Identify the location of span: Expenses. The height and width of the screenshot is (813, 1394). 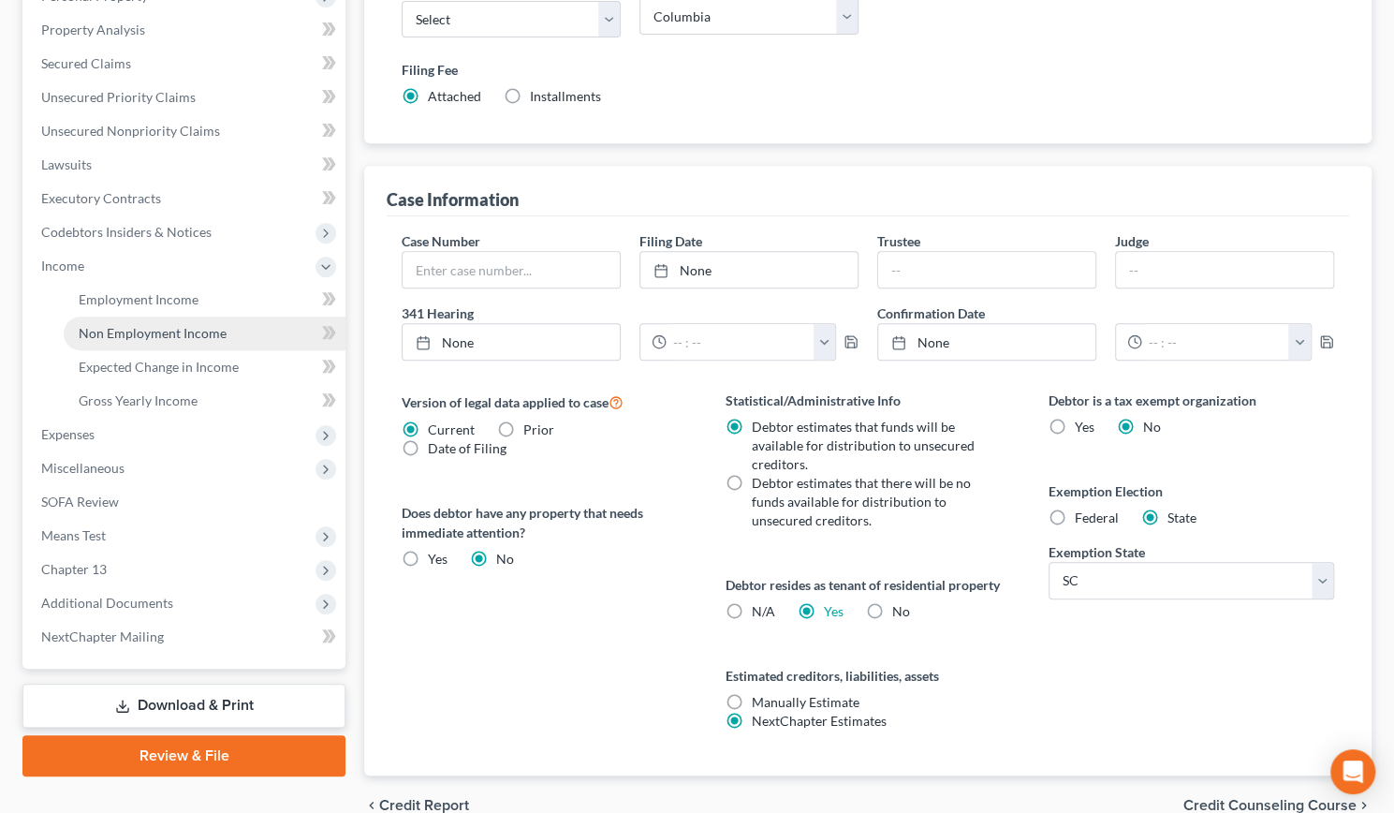
(67, 434).